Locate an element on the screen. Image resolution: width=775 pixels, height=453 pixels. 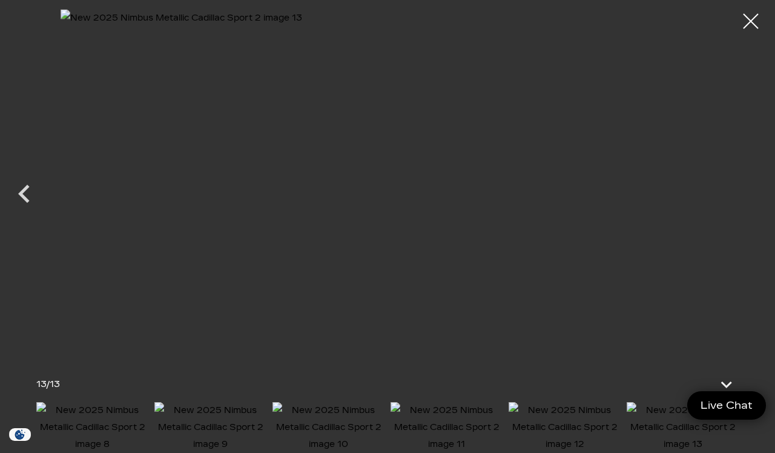
span: Live Chat is located at coordinates (727, 405).